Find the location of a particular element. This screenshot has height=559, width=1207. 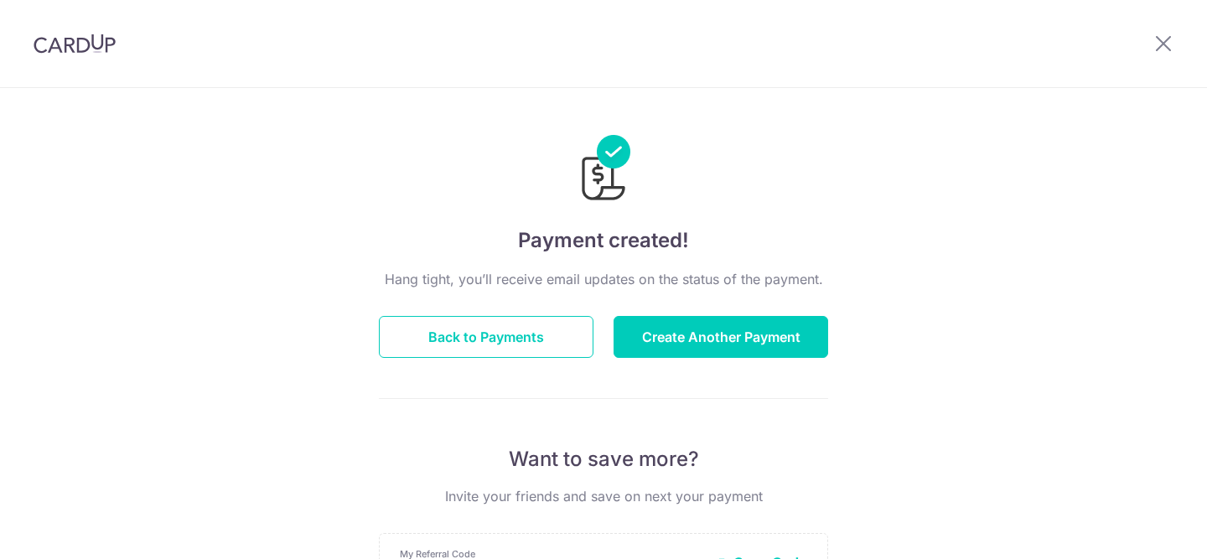

p: Hang tight, you’ll receive email updates on the status of the payment. is located at coordinates (603, 279).